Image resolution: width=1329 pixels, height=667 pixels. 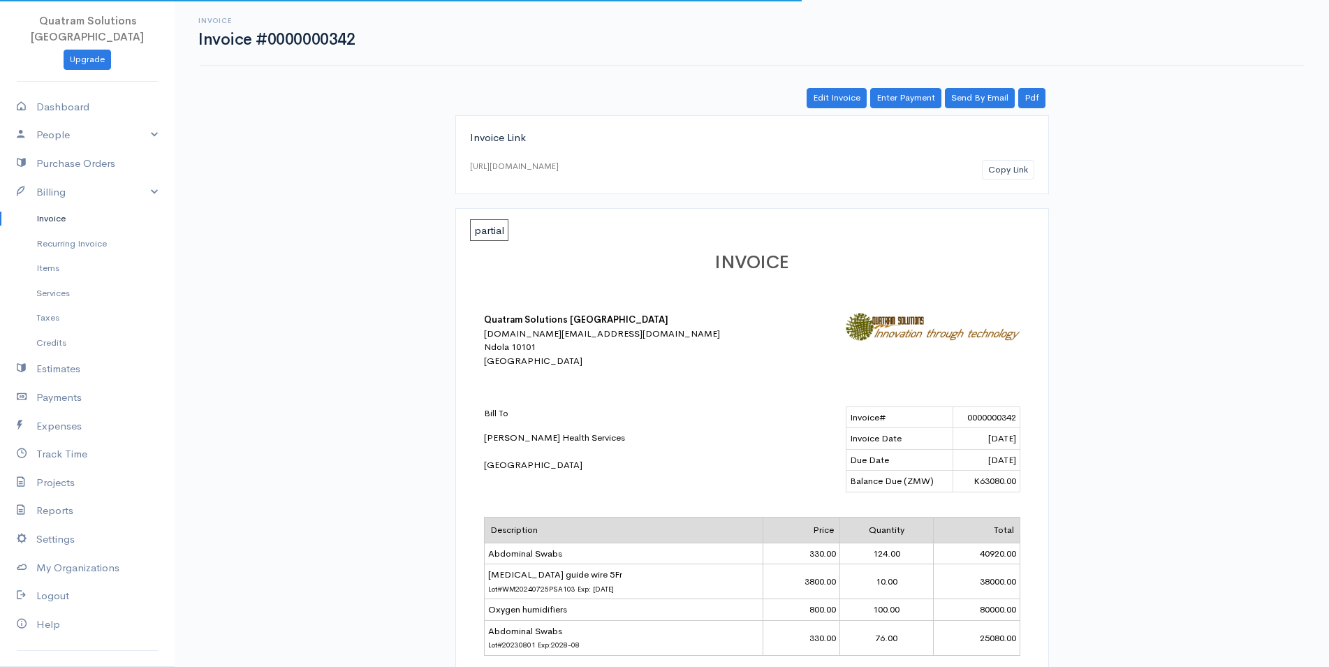 What do you see at coordinates (886, 610) in the screenshot?
I see `td: 100.00` at bounding box center [886, 610].